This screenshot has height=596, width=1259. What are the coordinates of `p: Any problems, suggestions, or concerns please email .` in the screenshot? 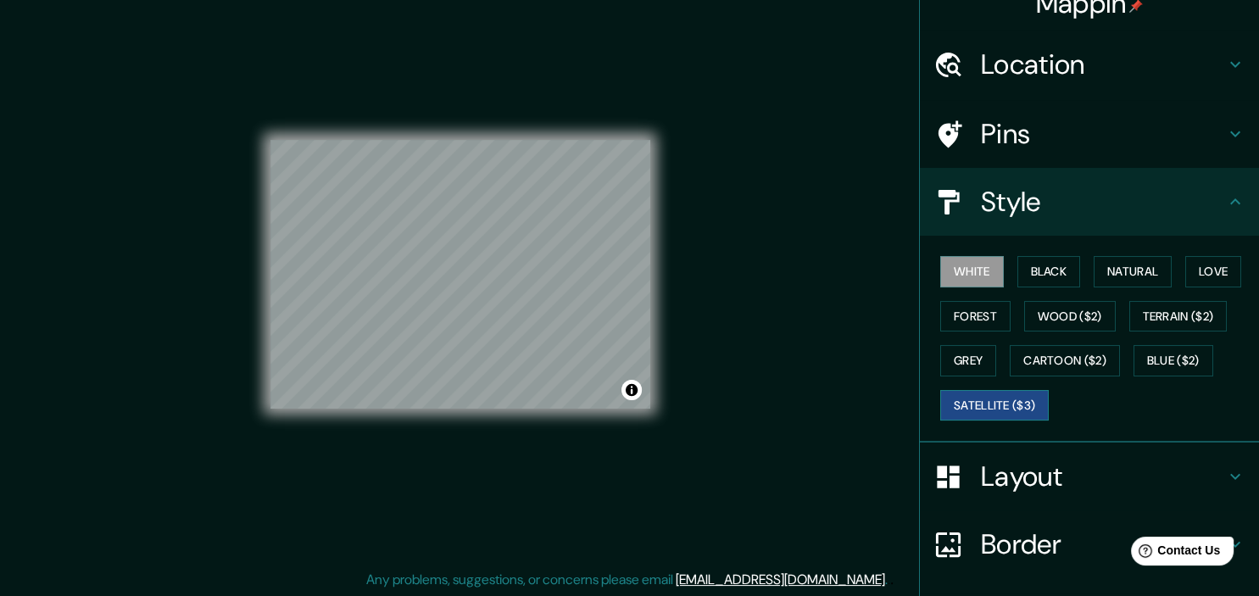 It's located at (627, 580).